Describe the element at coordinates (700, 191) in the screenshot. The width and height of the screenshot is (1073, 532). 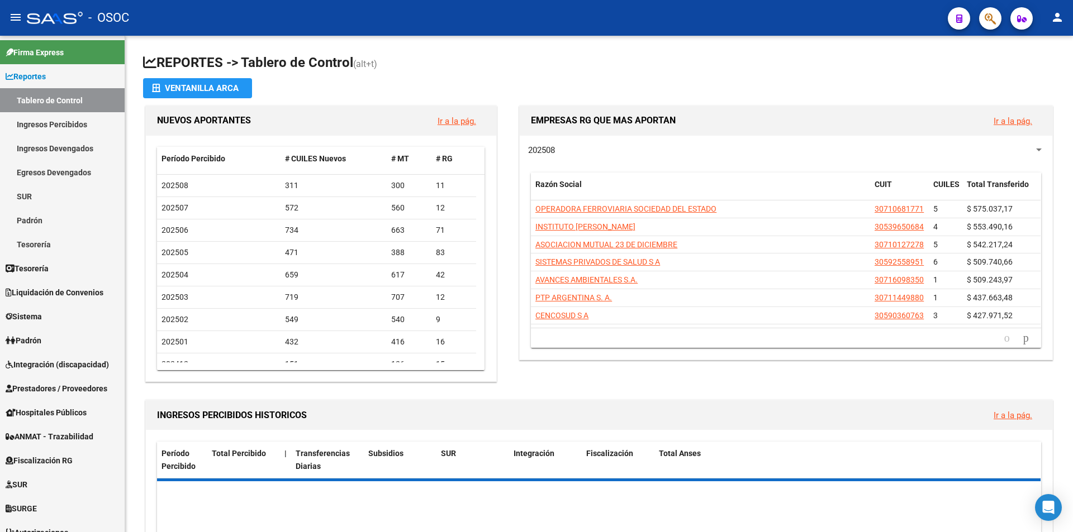
I see `datatable-header-cell: Razón Social` at that location.